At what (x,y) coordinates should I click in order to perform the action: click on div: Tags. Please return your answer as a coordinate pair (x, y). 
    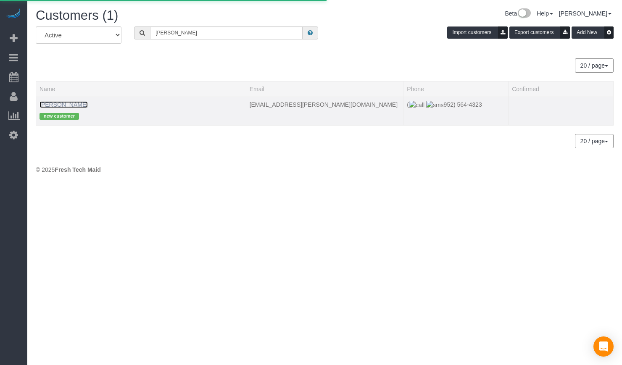
    Looking at the image, I should click on (141, 115).